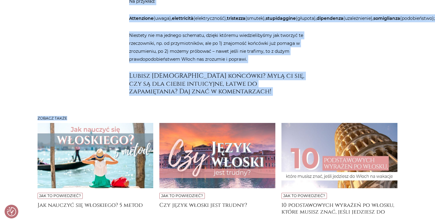 Image resolution: width=435 pixels, height=223 pixels. What do you see at coordinates (12, 212) in the screenshot?
I see `button: Preferencje co do zgód` at bounding box center [12, 212].